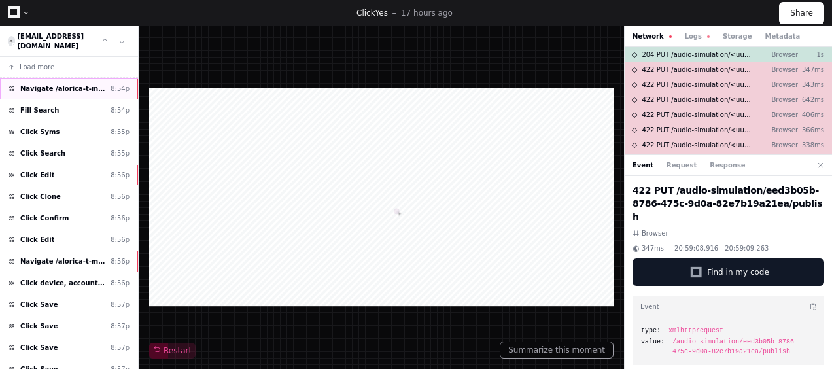 The height and width of the screenshot is (369, 832). Describe the element at coordinates (427, 13) in the screenshot. I see `p: 17 hours ago` at that location.